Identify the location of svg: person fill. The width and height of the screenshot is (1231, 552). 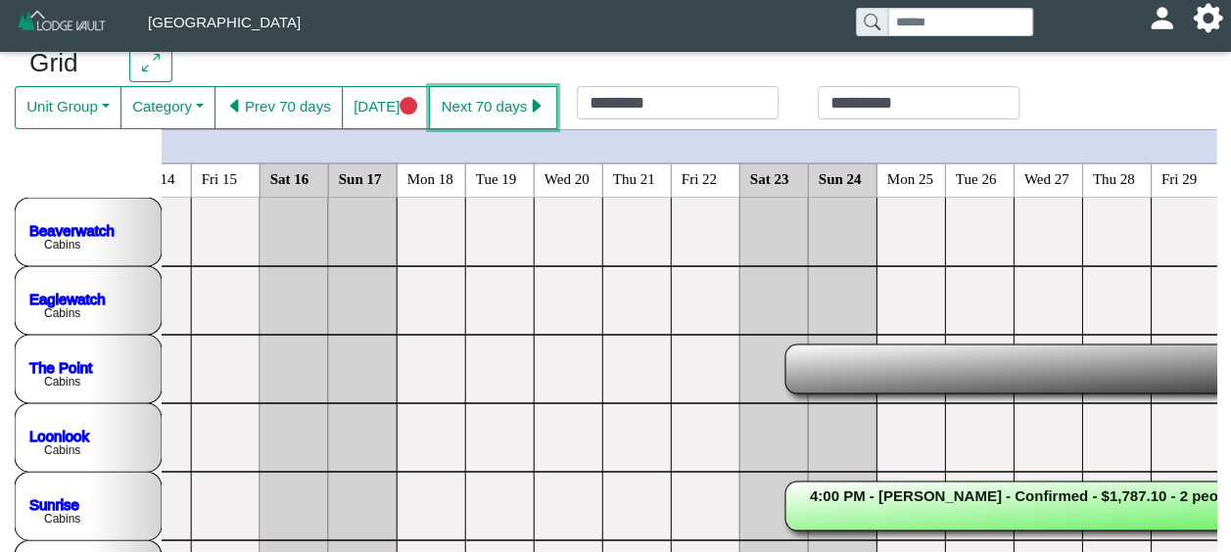
(1161, 18).